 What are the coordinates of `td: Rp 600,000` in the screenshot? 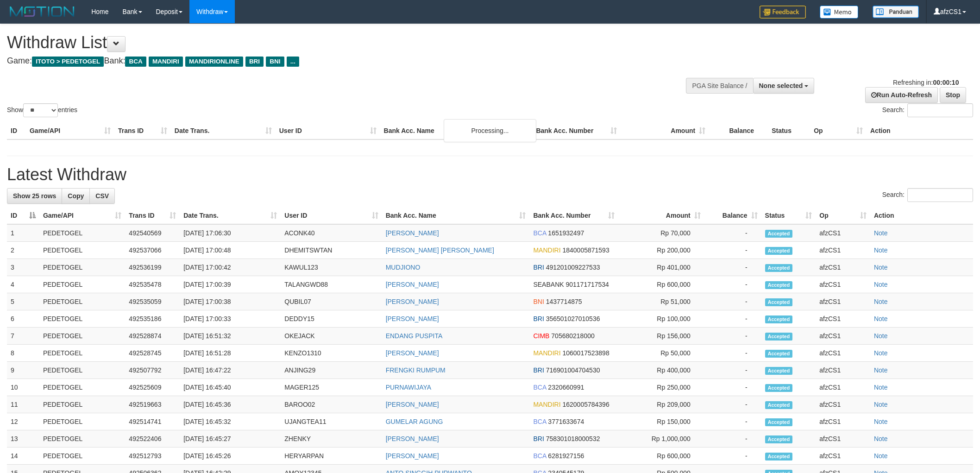 It's located at (661, 284).